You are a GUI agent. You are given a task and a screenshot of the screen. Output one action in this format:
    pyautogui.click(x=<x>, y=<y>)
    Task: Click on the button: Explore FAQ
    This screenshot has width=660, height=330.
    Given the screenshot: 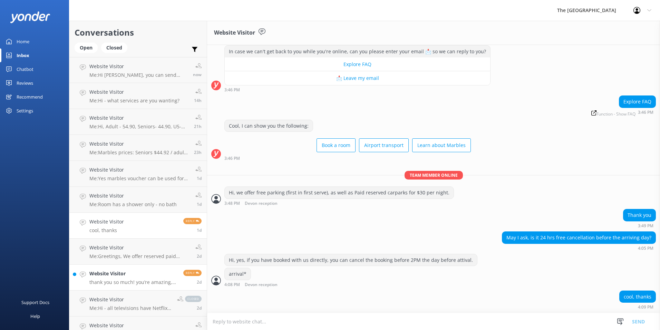 What is the action you would take?
    pyautogui.click(x=357, y=64)
    